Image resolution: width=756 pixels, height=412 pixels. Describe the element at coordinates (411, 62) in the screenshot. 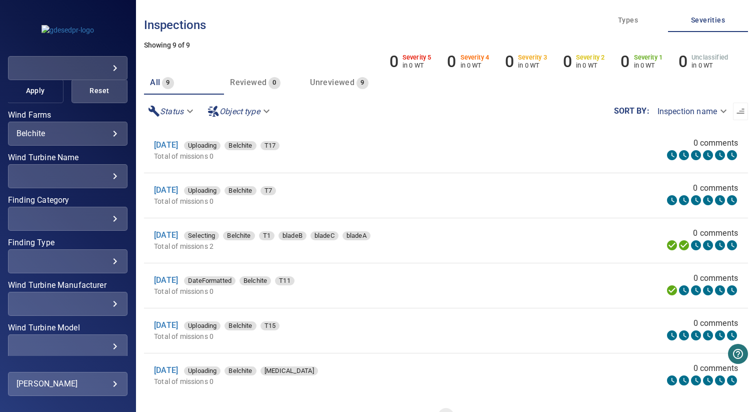

I see `li: Severity 5` at that location.